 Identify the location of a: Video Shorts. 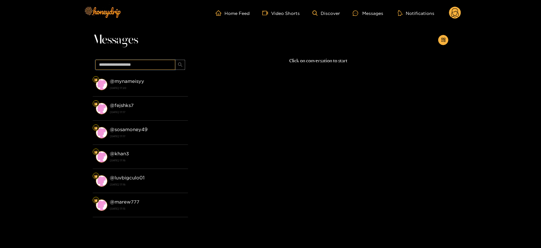
(281, 13).